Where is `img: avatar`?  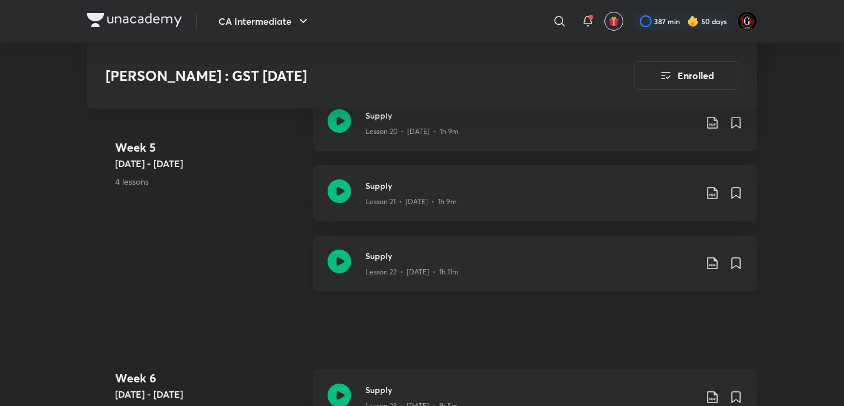
img: avatar is located at coordinates (613, 21).